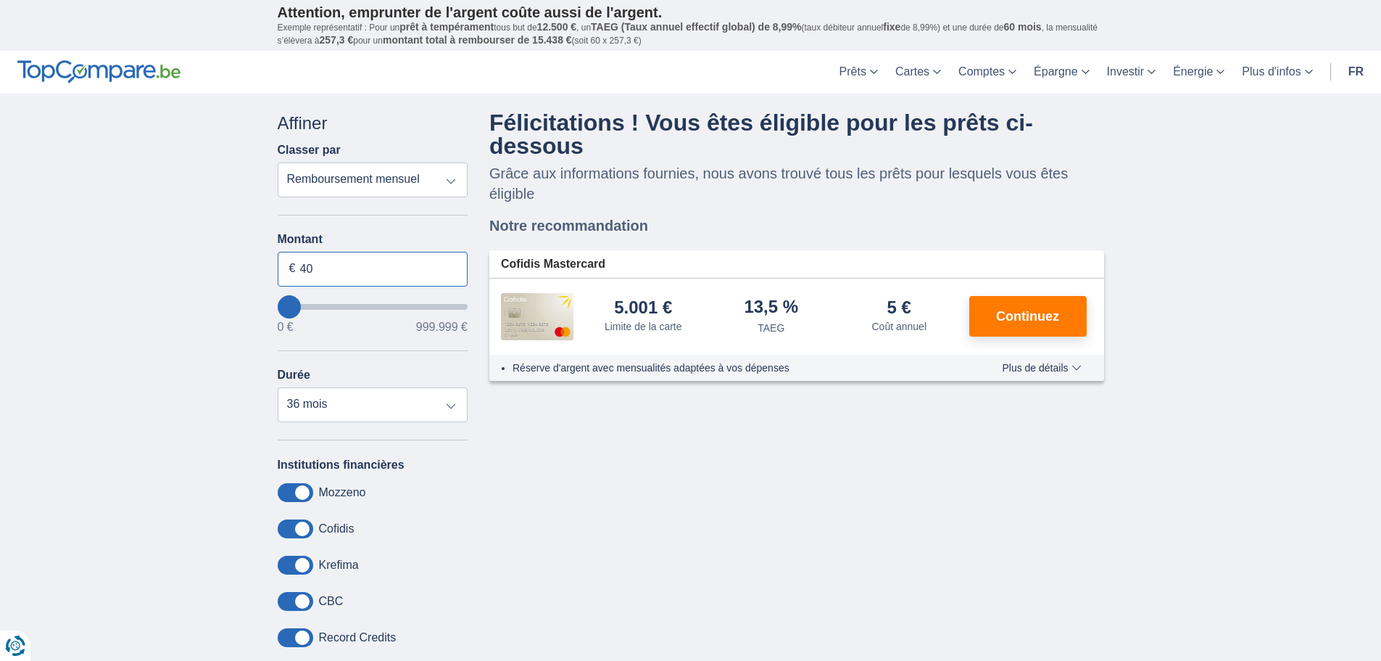  Describe the element at coordinates (537, 316) in the screenshot. I see `img: pret personnel Cofidis CC` at that location.